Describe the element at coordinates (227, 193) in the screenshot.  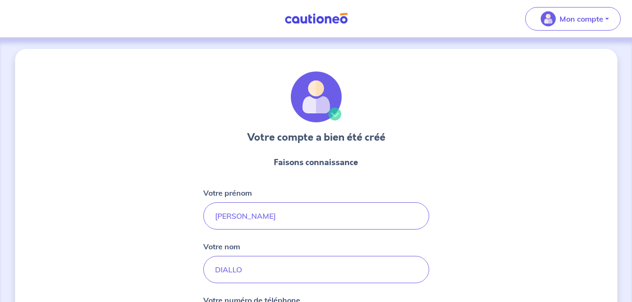
I see `p: Votre prénom` at that location.